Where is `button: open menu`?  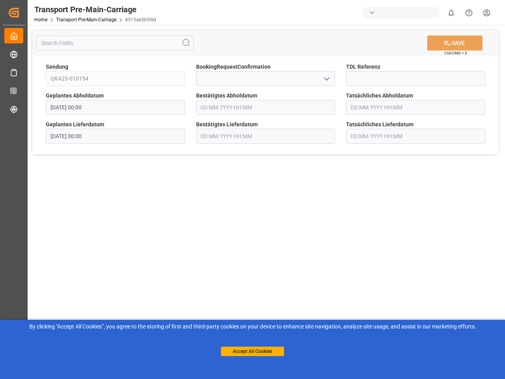
button: open menu is located at coordinates (326, 78).